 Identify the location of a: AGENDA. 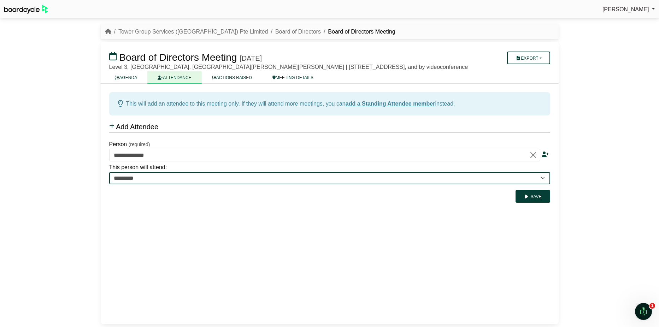
(126, 77).